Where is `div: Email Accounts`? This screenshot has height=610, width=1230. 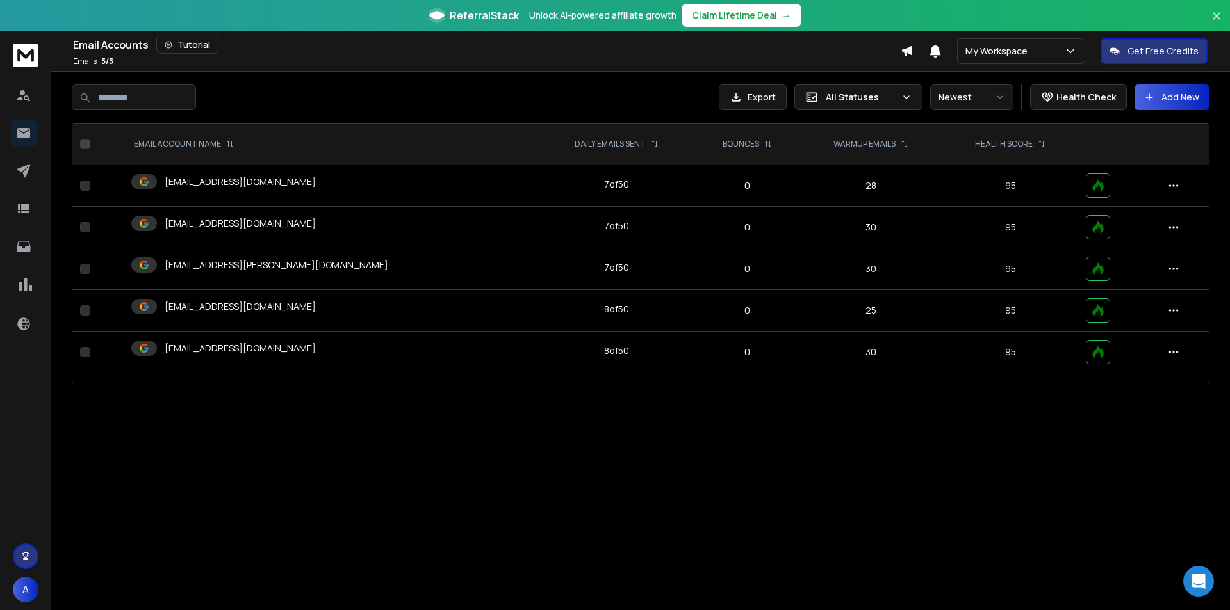 div: Email Accounts is located at coordinates (487, 45).